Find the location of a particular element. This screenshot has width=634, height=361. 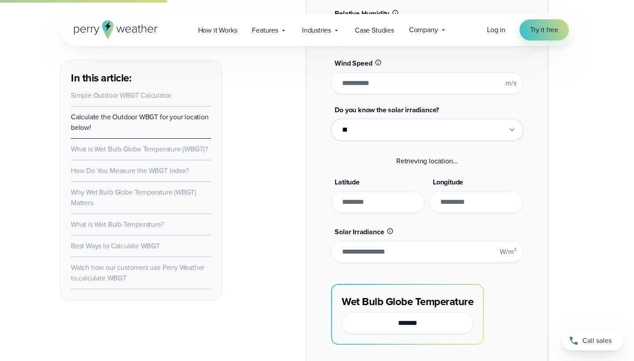

span: Industries is located at coordinates (317, 30).